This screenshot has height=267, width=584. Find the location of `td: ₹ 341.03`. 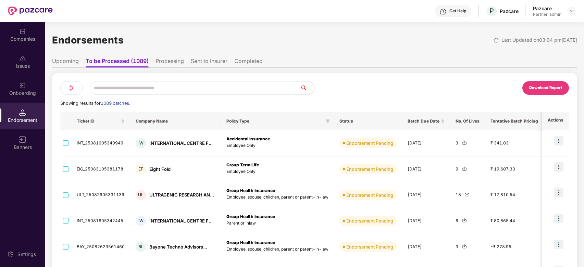

td: ₹ 341.03 is located at coordinates (514, 143).